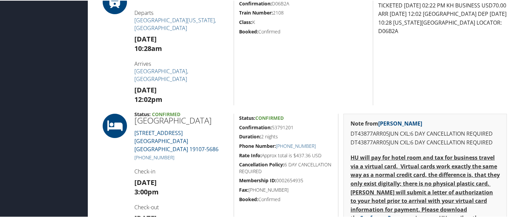  What do you see at coordinates (257, 145) in the screenshot?
I see `strong: Phone Number:` at bounding box center [257, 145].